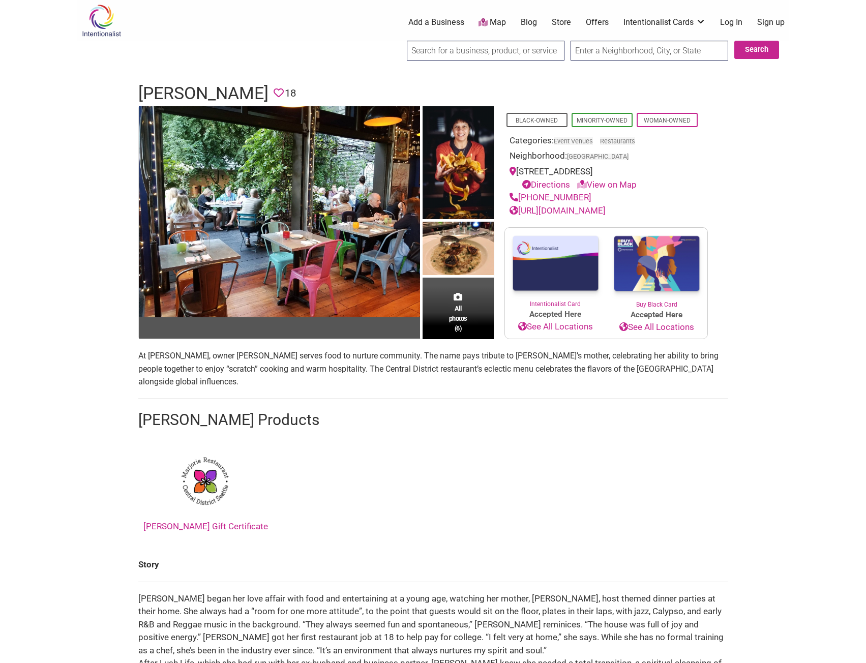 This screenshot has height=663, width=866. Describe the element at coordinates (436, 22) in the screenshot. I see `a: Add a Business` at that location.